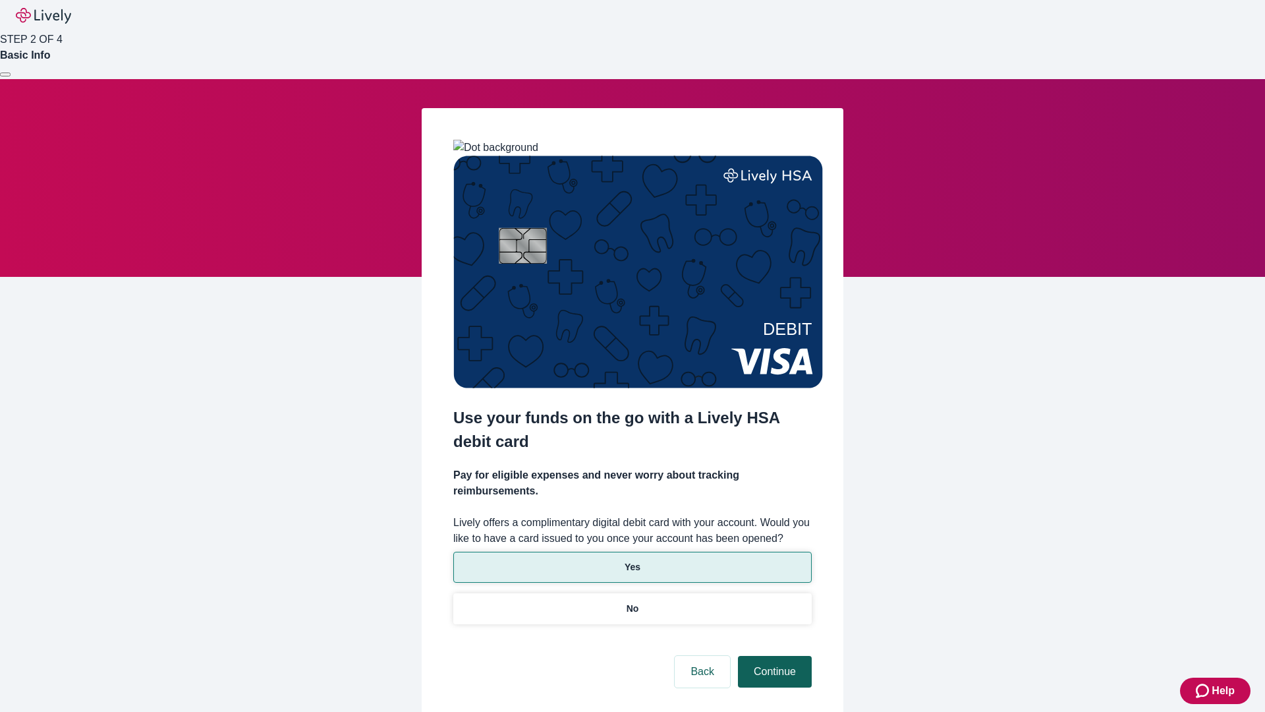  I want to click on img: Dot background, so click(496, 148).